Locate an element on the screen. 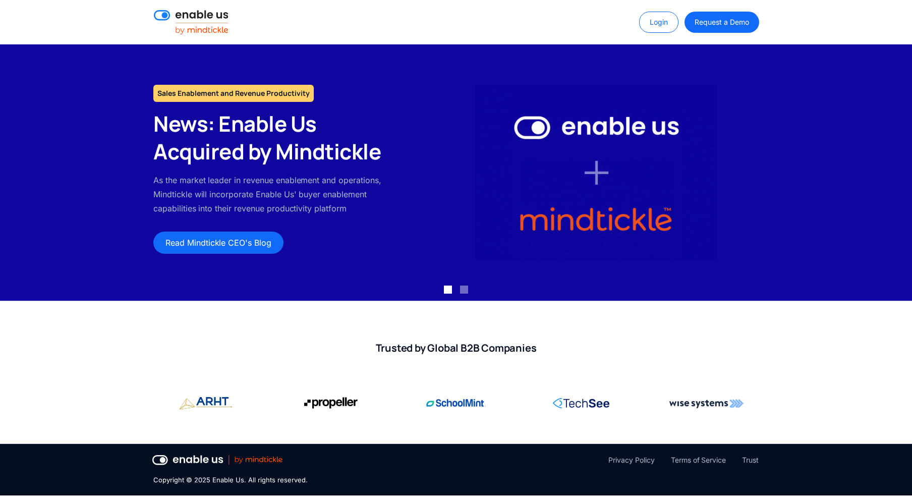  h2: News: Enable Us Acquired by Mindtickle is located at coordinates (273, 137).